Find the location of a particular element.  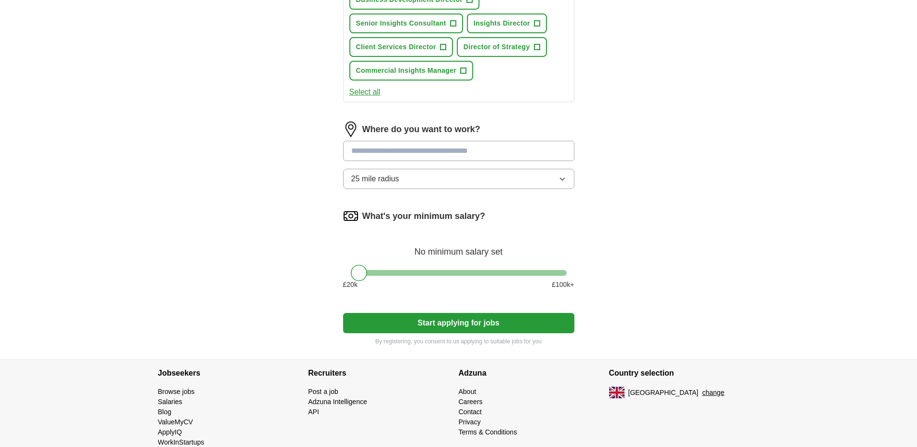

label: What's your minimum salary? is located at coordinates (423, 216).